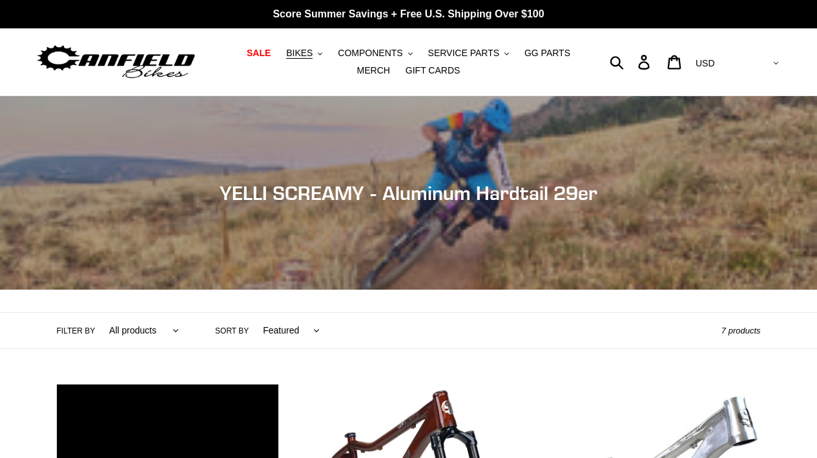 Image resolution: width=817 pixels, height=458 pixels. What do you see at coordinates (741, 331) in the screenshot?
I see `span: 7 products` at bounding box center [741, 331].